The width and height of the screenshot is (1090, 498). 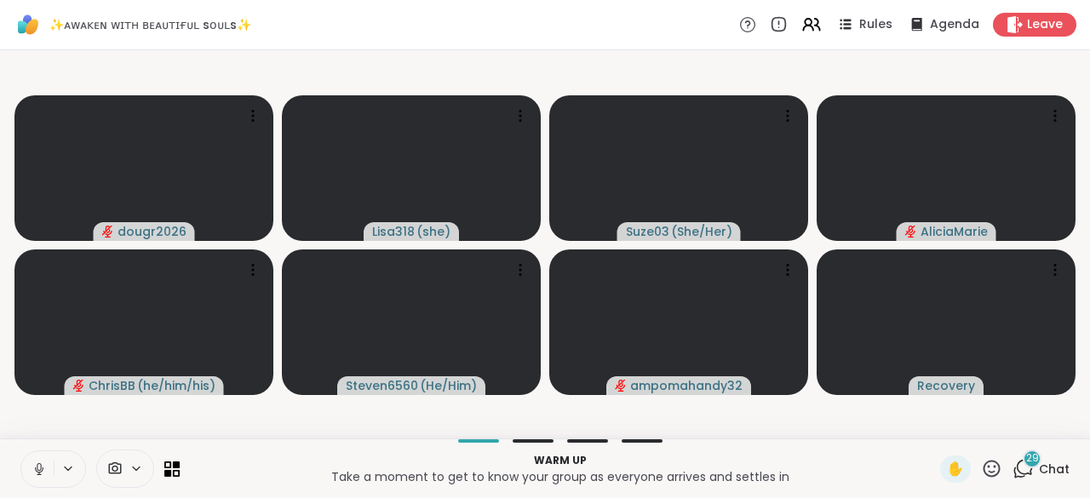 What do you see at coordinates (954, 232) in the screenshot?
I see `span: AliciaMarie` at bounding box center [954, 232].